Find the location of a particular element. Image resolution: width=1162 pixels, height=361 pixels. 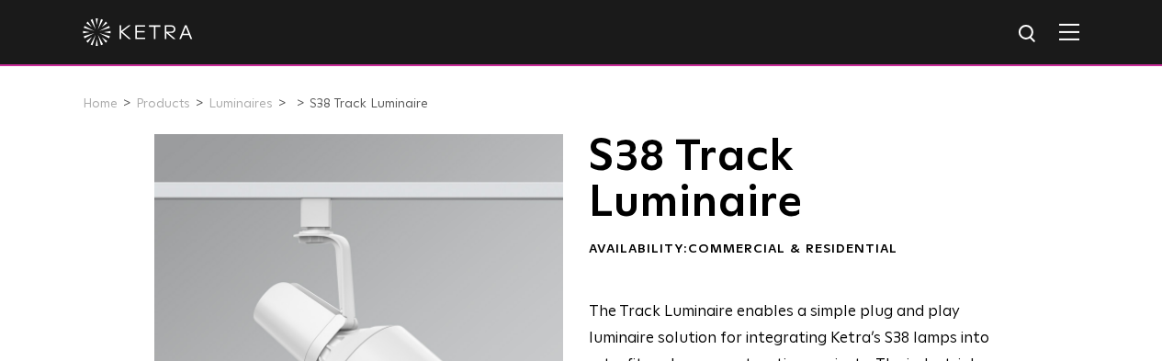

img: search icon is located at coordinates (1028, 34).